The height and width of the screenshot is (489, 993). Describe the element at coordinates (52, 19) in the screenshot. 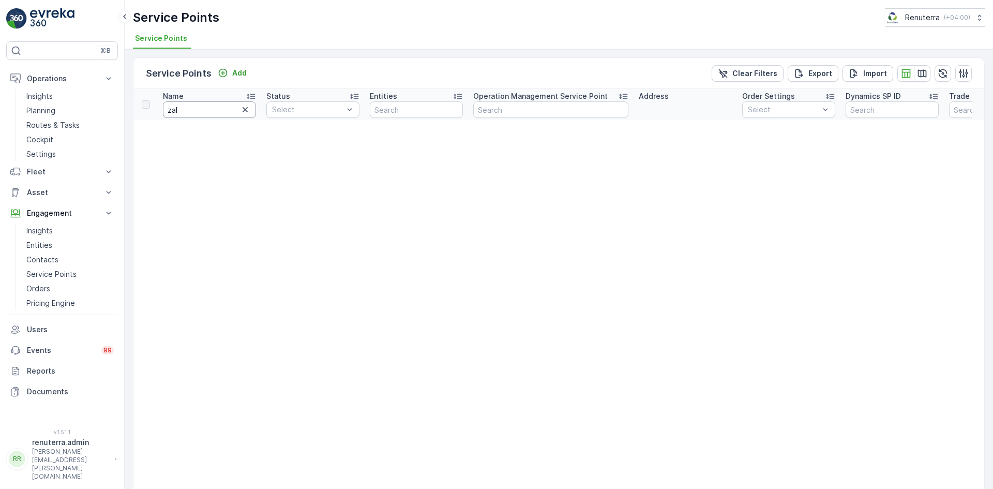

I see `img: logo_light-DOdMpM7g.png` at that location.